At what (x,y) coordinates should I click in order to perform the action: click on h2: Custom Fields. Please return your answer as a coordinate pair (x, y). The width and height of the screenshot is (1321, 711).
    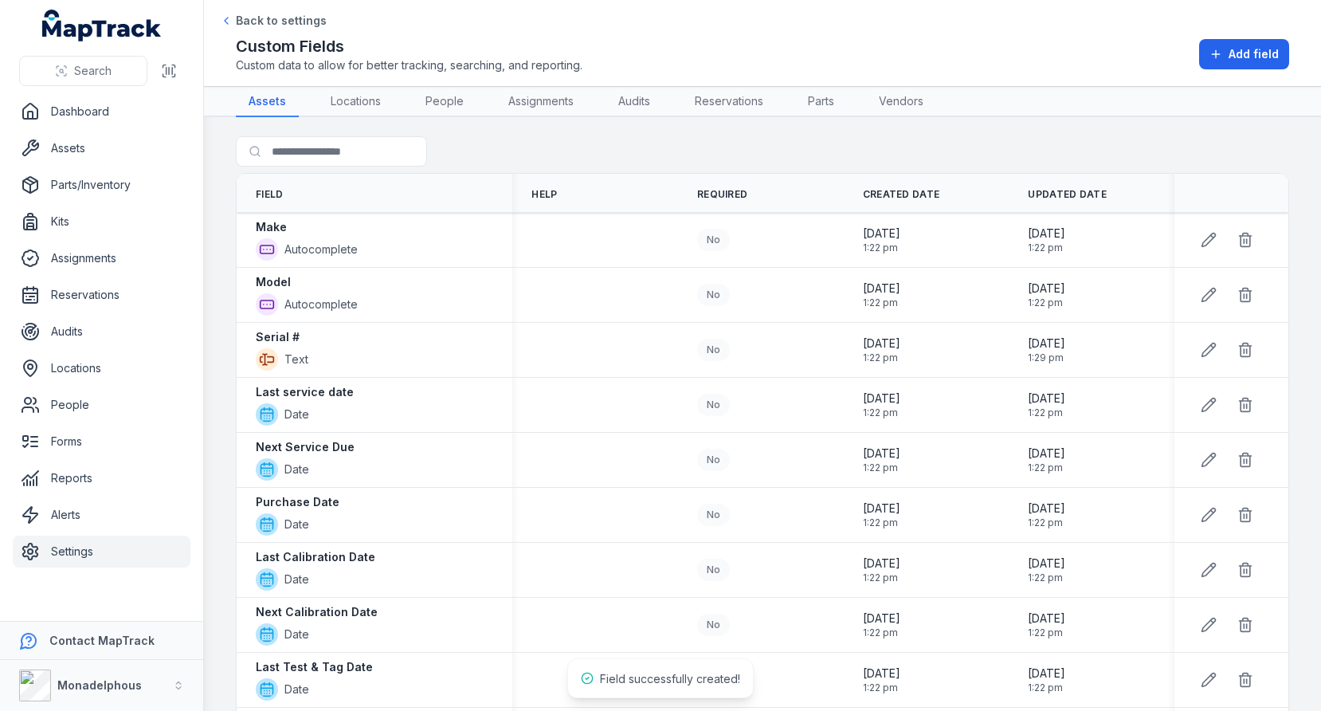
    Looking at the image, I should click on (409, 46).